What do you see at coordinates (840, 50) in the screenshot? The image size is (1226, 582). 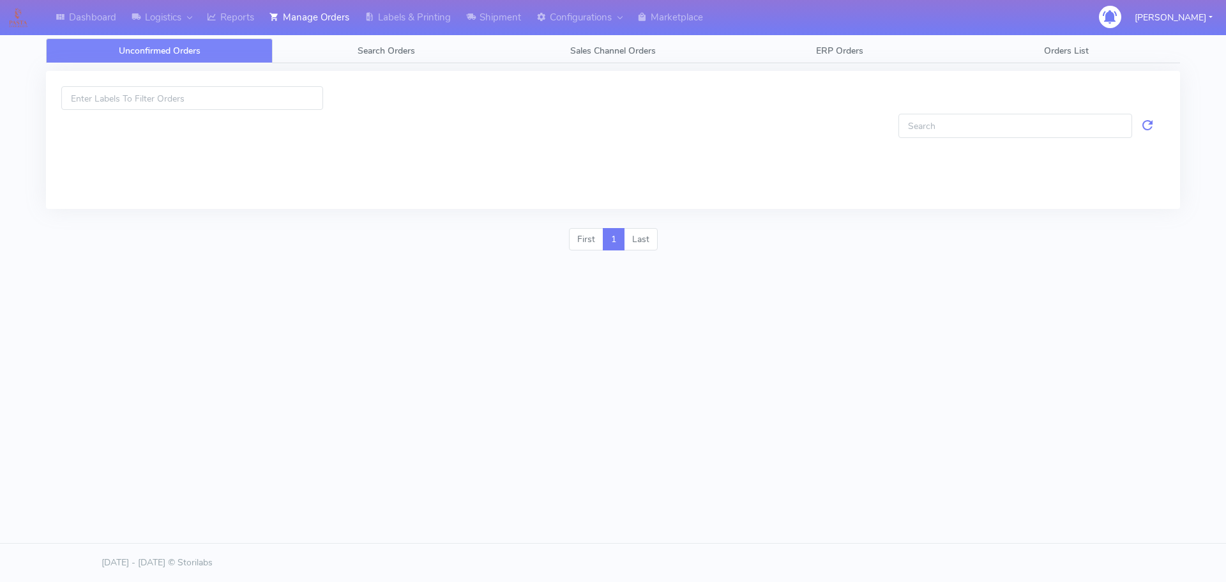 I see `span: ERP Orders` at bounding box center [840, 50].